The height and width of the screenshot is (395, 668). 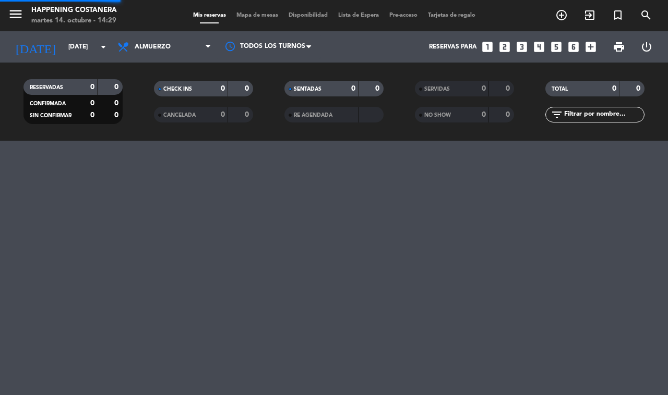 I want to click on span: TOTAL, so click(x=559, y=89).